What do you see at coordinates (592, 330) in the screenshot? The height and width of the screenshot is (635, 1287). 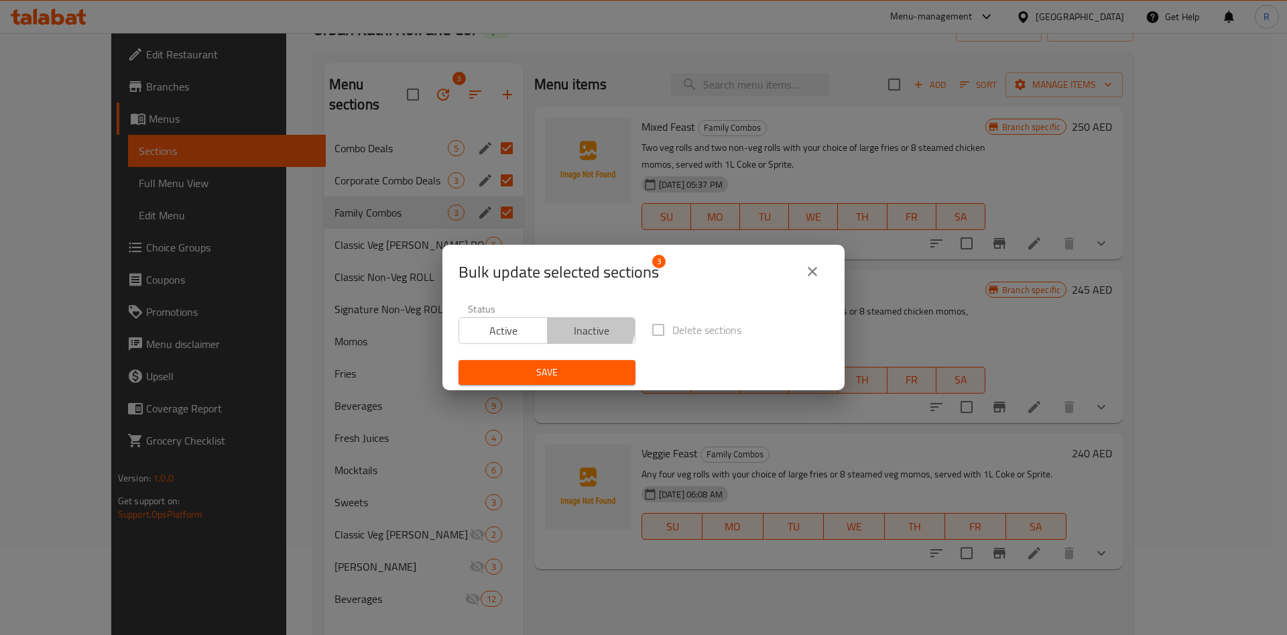 I see `span: Inactive` at bounding box center [592, 330].